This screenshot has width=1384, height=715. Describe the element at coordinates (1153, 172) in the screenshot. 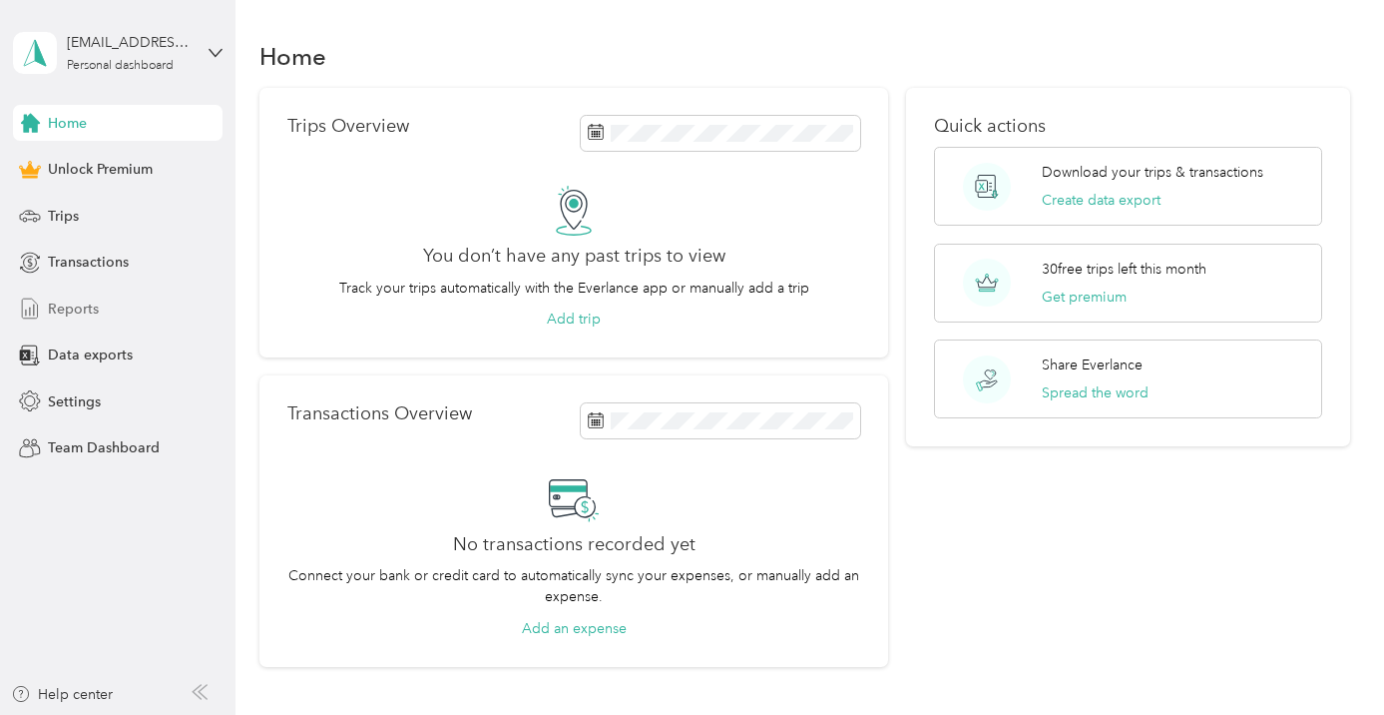

I see `p: Download your trips & transactions` at that location.